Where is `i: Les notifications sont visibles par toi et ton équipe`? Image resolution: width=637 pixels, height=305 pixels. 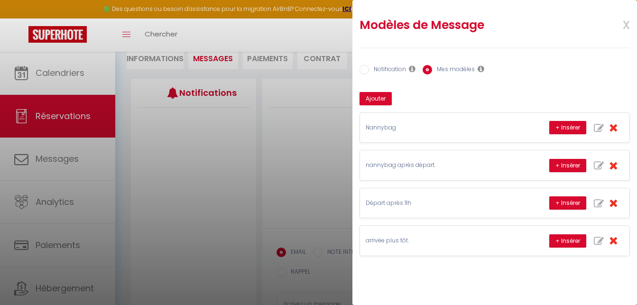 i: Les notifications sont visibles par toi et ton équipe is located at coordinates (412, 69).